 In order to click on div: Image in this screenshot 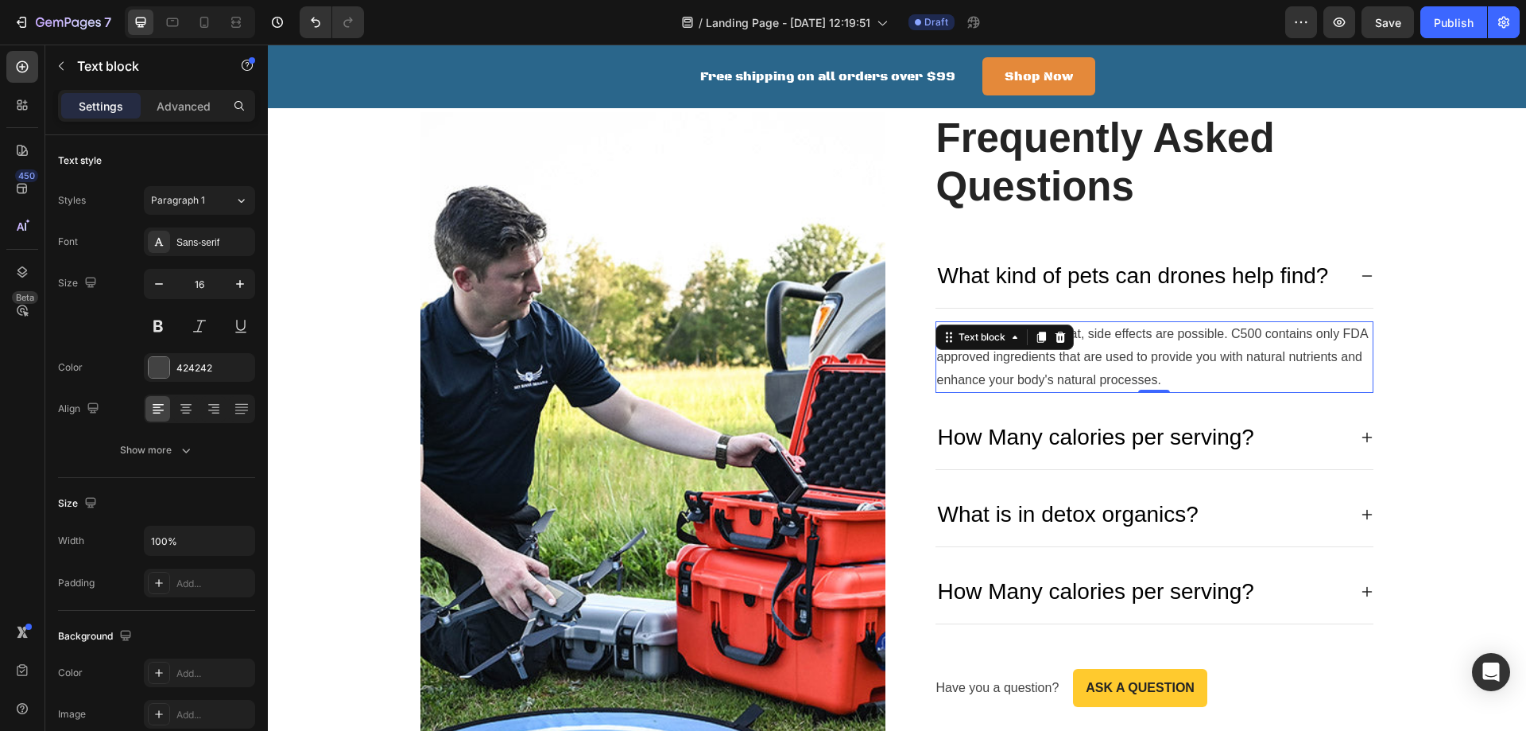, I will do `click(72, 714)`.